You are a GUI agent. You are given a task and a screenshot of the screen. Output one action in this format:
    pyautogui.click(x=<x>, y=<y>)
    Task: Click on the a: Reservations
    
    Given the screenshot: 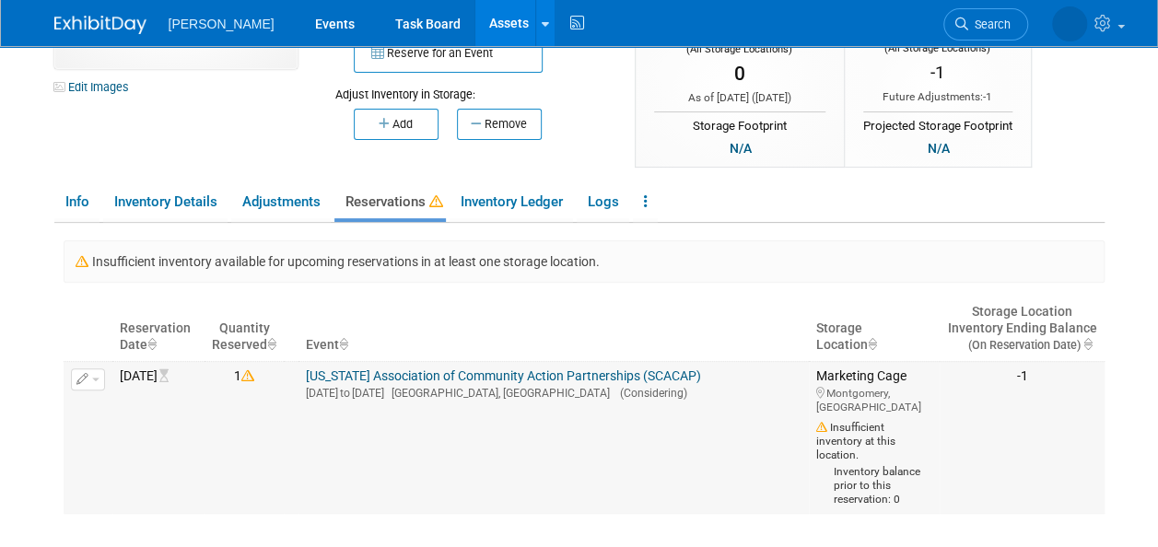 What is the action you would take?
    pyautogui.click(x=390, y=202)
    